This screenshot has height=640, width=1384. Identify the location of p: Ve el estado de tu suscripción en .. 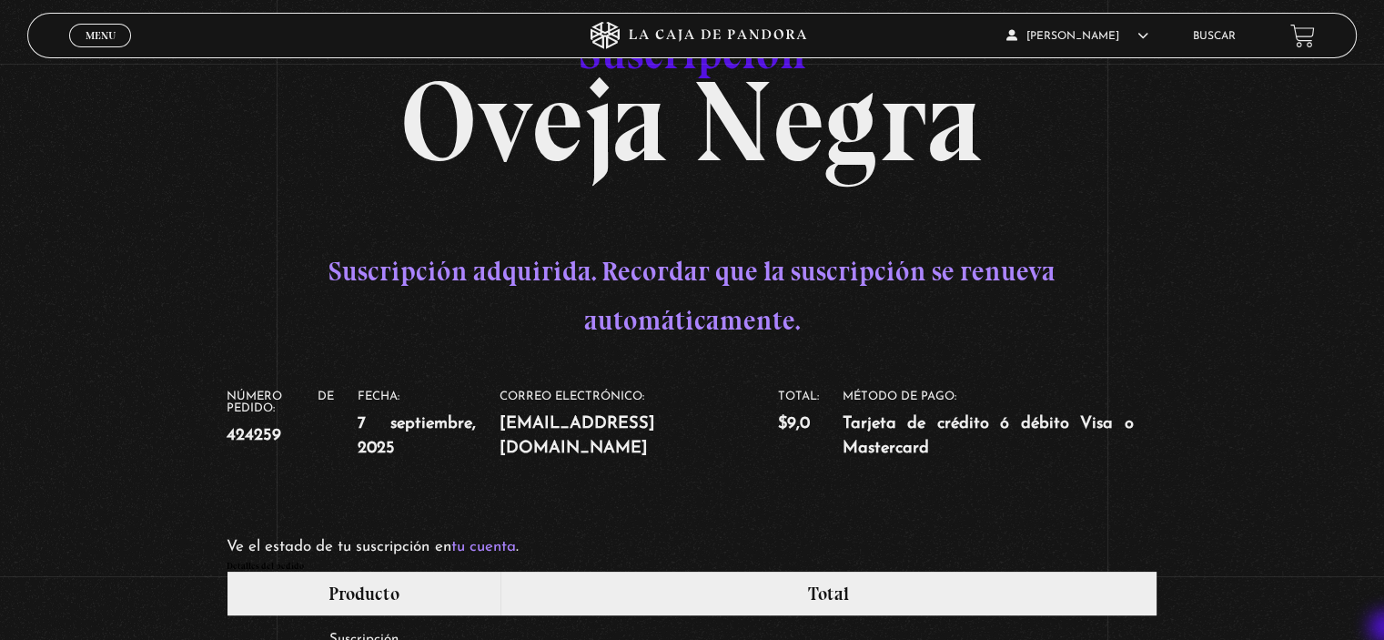
(692, 547).